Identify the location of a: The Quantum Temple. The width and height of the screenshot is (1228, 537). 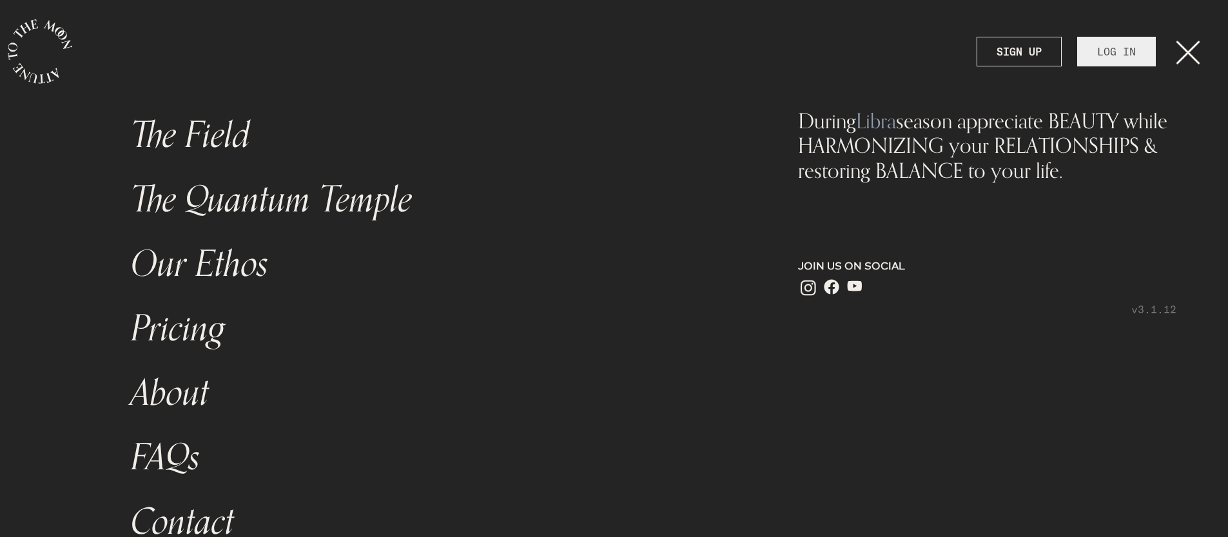
(430, 200).